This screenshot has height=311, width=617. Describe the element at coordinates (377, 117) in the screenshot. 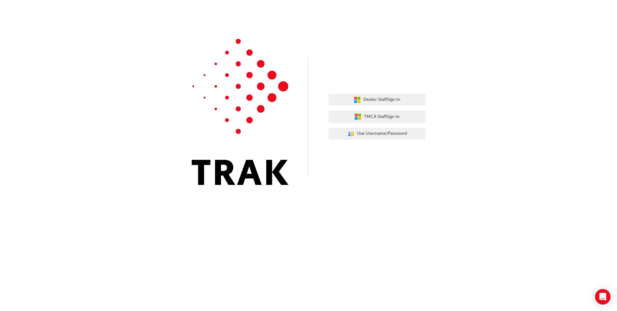

I see `button: TMCA StaffSign In` at that location.